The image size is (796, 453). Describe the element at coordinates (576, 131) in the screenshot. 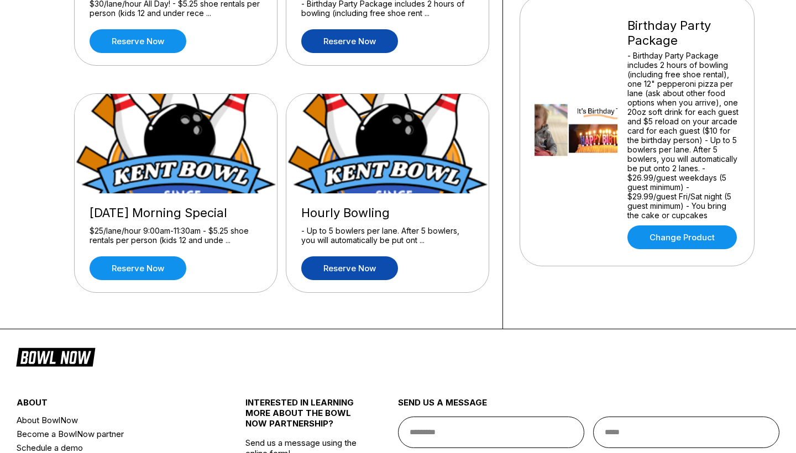

I see `img: Birthday Party Package` at that location.